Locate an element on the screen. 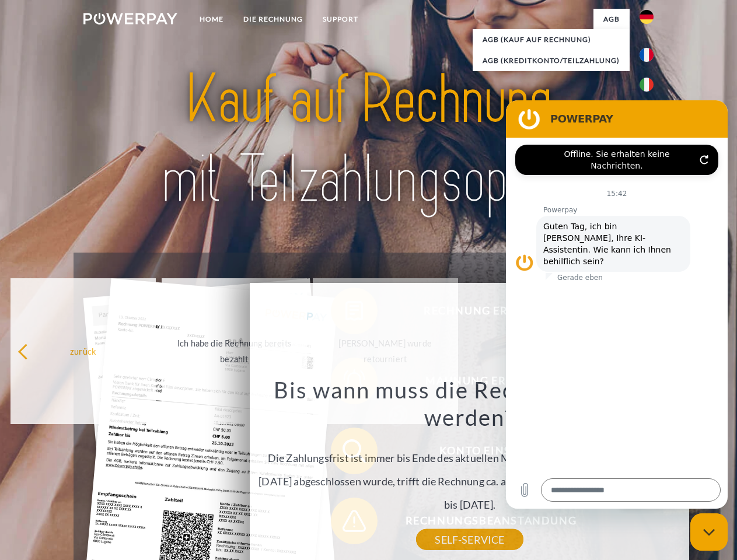  p: Gerade eben is located at coordinates (74, 177).